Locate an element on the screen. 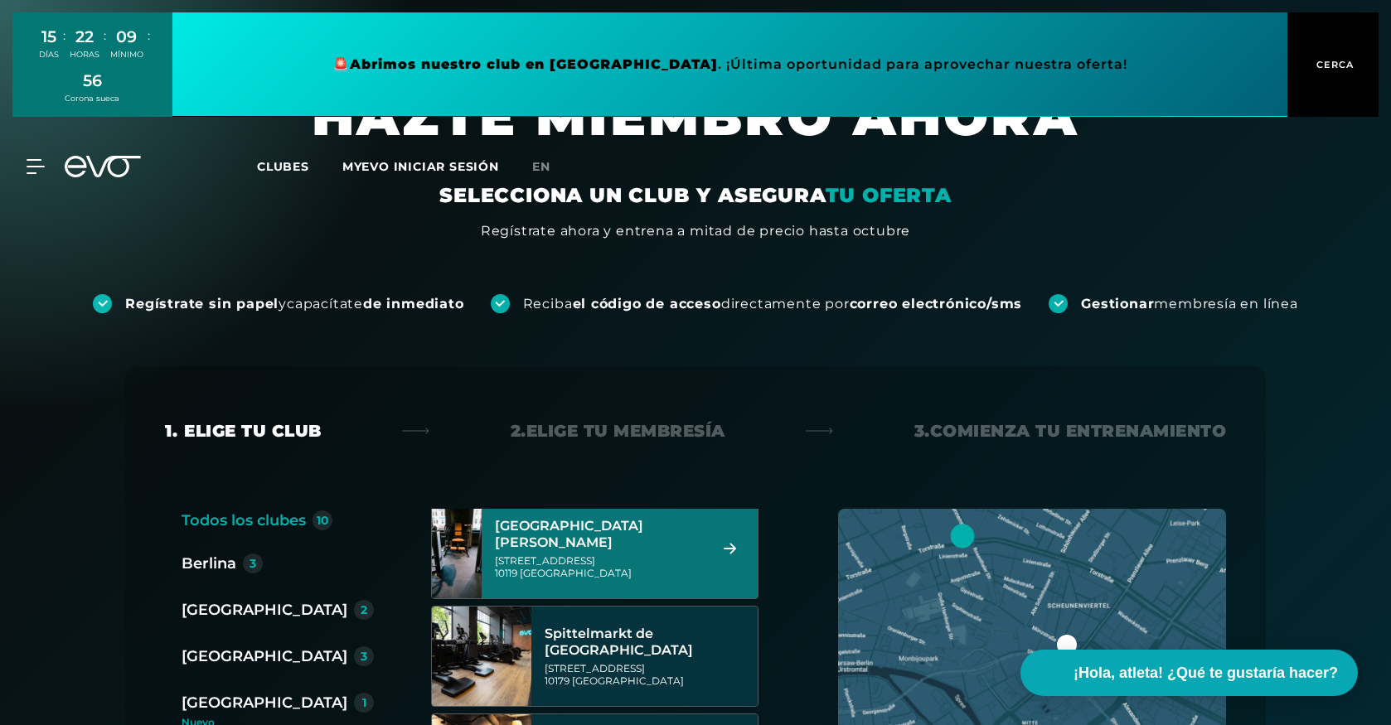 This screenshot has width=1391, height=725. font: ¡Hola, atleta! ¿Qué te gustaría hacer? is located at coordinates (1205, 673).